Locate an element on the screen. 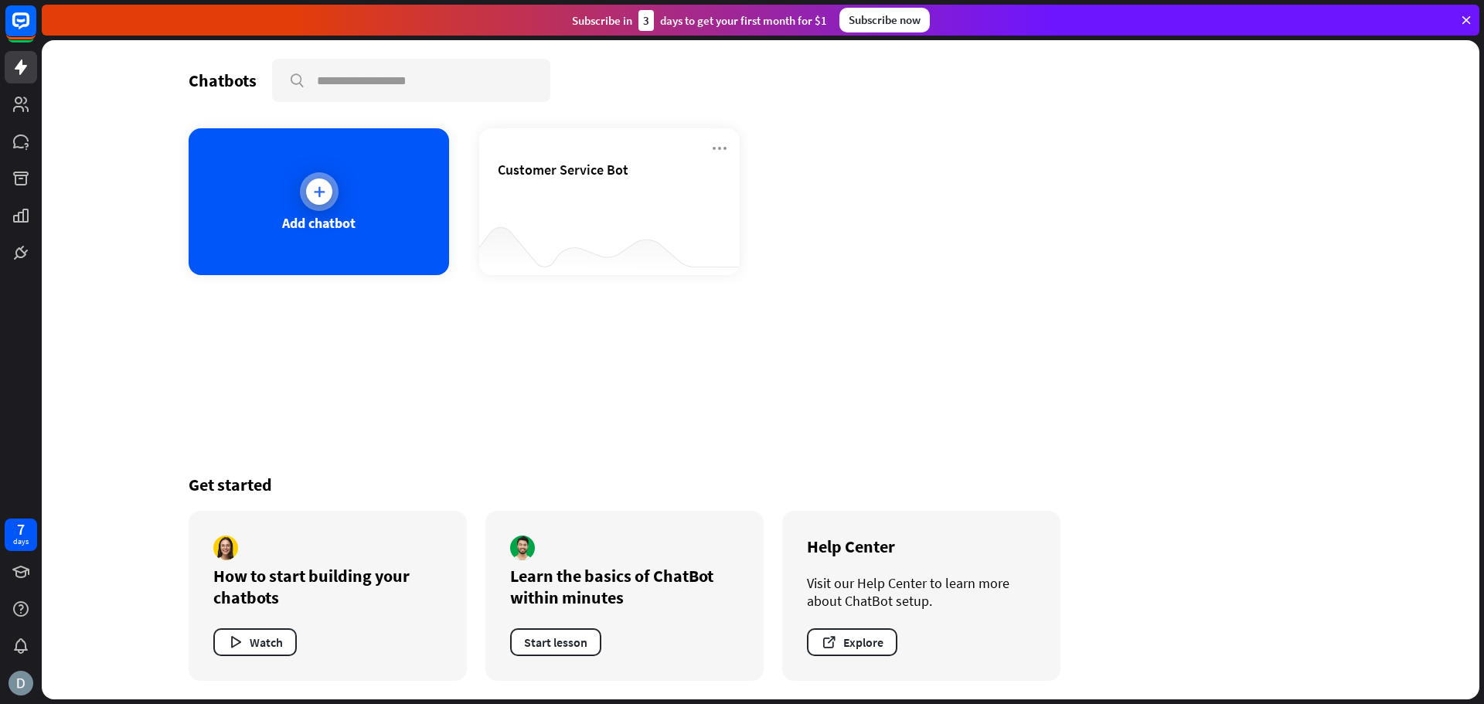 The width and height of the screenshot is (1484, 704). span: Customer Service Bot is located at coordinates (563, 169).